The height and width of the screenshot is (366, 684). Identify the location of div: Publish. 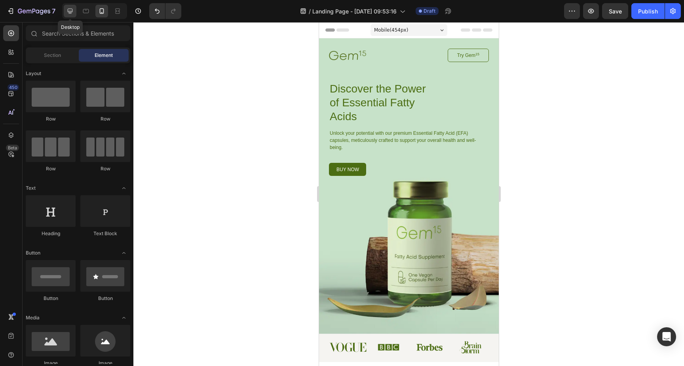
(648, 11).